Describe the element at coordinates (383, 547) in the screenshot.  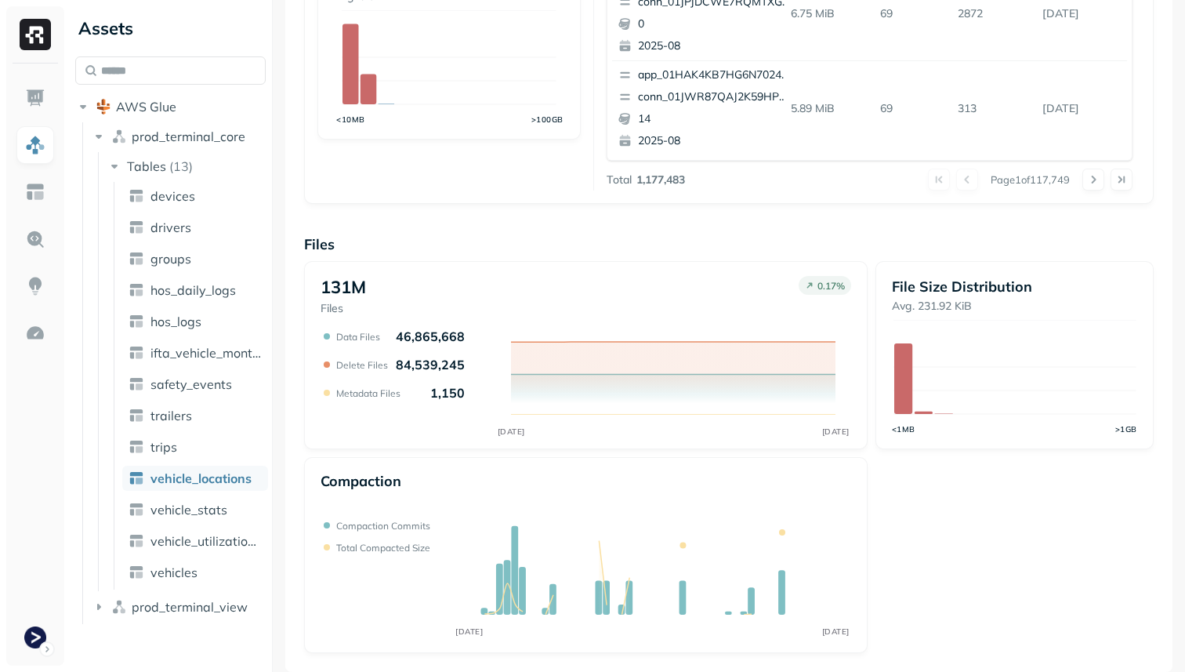
I see `p: Total compacted size` at that location.